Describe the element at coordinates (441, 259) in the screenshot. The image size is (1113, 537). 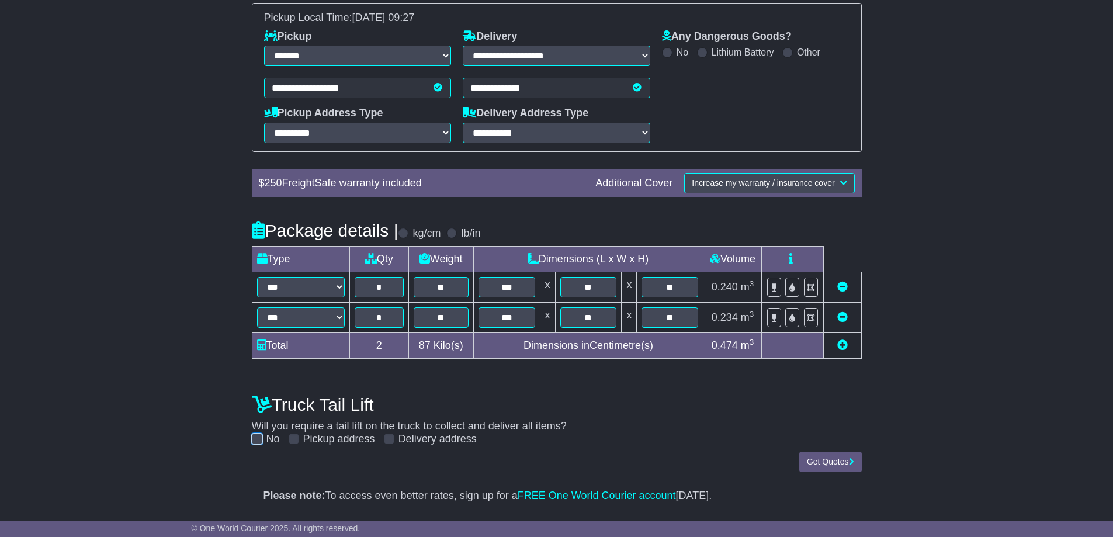
I see `td: Weight` at that location.